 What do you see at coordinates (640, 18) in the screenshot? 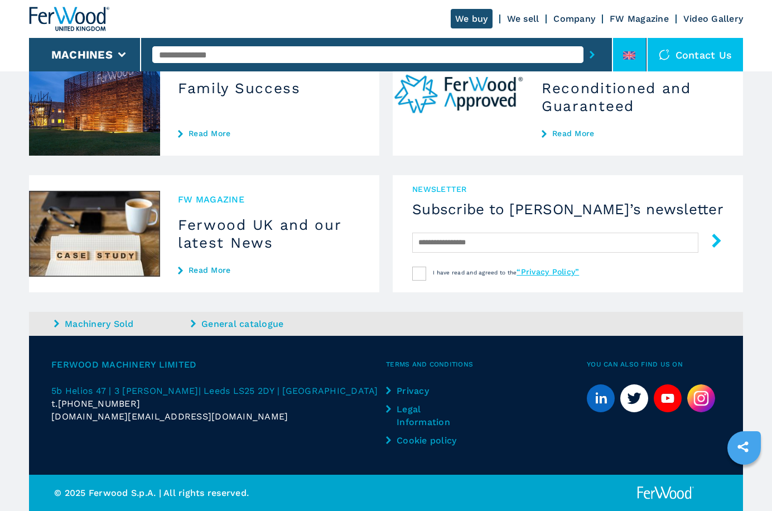
I see `a: FW Magazine` at bounding box center [640, 18].